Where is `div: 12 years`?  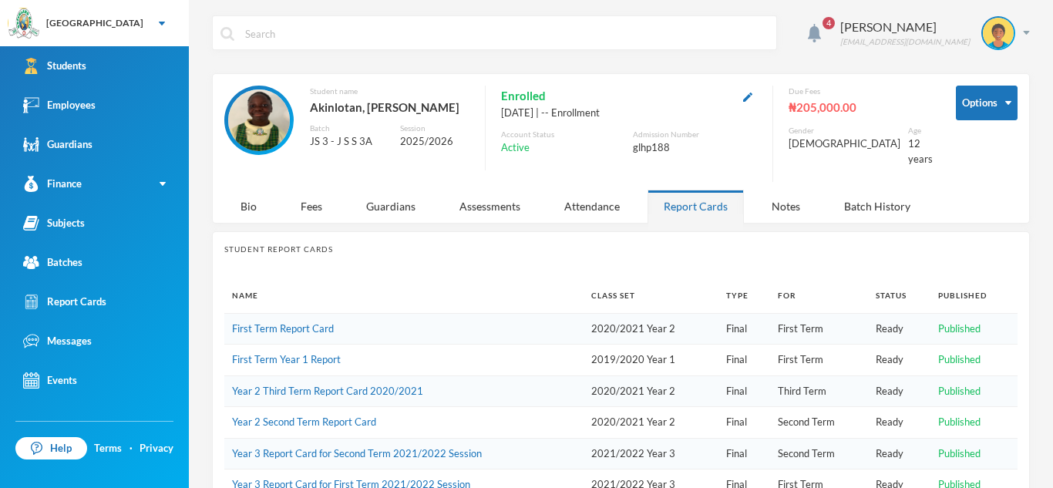 div: 12 years is located at coordinates (920, 151).